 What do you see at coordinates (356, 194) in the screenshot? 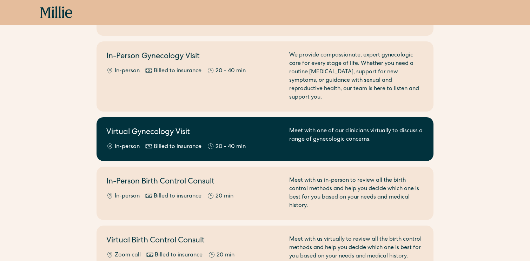
I see `div: Meet with us in-person to review all the birth control methods and help you decide which one is b...` at bounding box center [356, 194].